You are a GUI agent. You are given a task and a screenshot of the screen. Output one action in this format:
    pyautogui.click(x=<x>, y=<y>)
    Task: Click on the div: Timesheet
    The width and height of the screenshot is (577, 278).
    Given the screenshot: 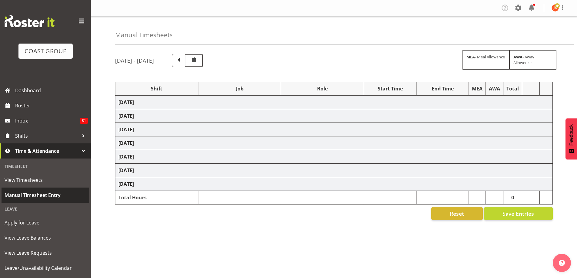 What is the action you would take?
    pyautogui.click(x=45, y=166)
    